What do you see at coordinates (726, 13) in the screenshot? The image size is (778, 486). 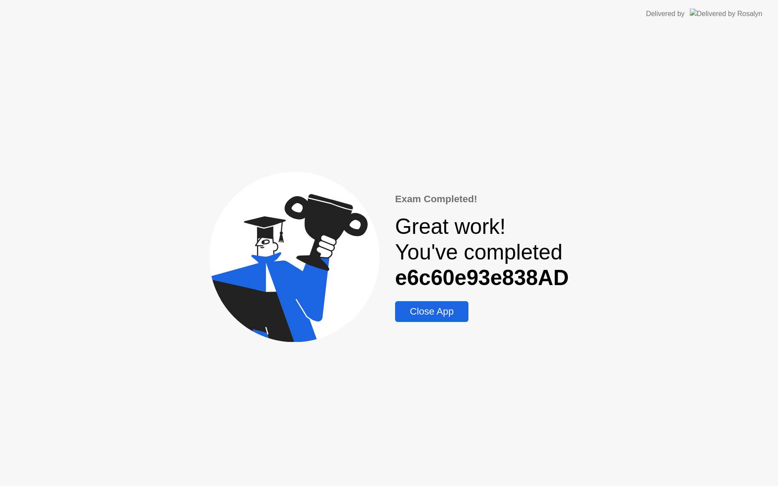 I see `img: Delivered by Rosalyn` at bounding box center [726, 13].